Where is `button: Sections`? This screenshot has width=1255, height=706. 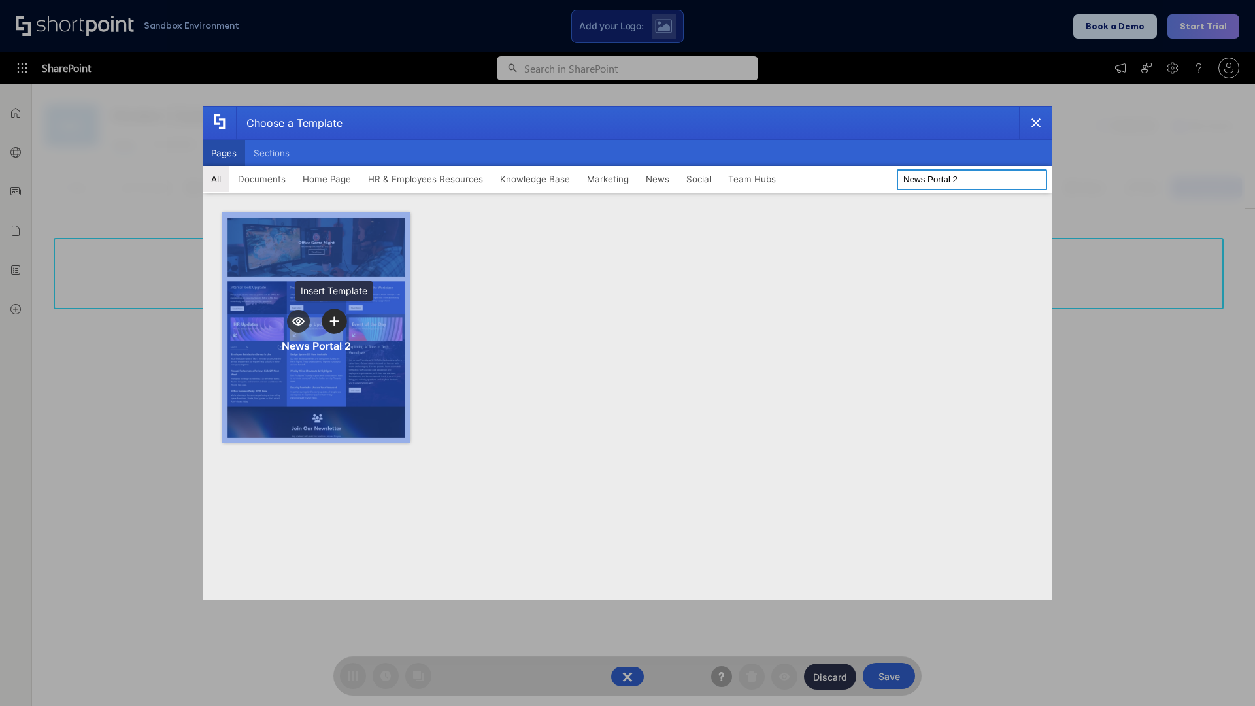
button: Sections is located at coordinates (271, 153).